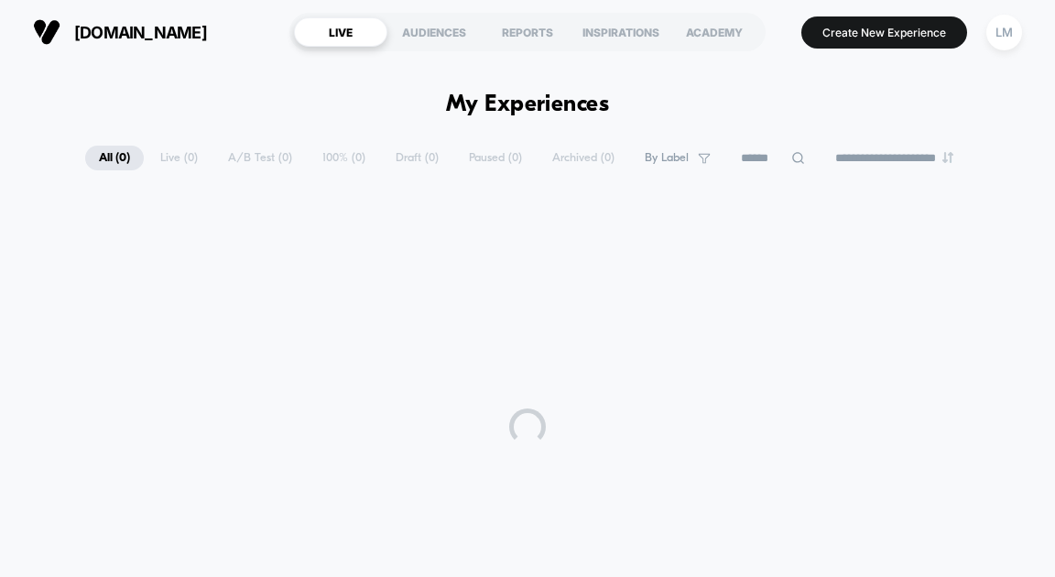 The image size is (1055, 577). What do you see at coordinates (47, 32) in the screenshot?
I see `img: Visually logo` at bounding box center [47, 32].